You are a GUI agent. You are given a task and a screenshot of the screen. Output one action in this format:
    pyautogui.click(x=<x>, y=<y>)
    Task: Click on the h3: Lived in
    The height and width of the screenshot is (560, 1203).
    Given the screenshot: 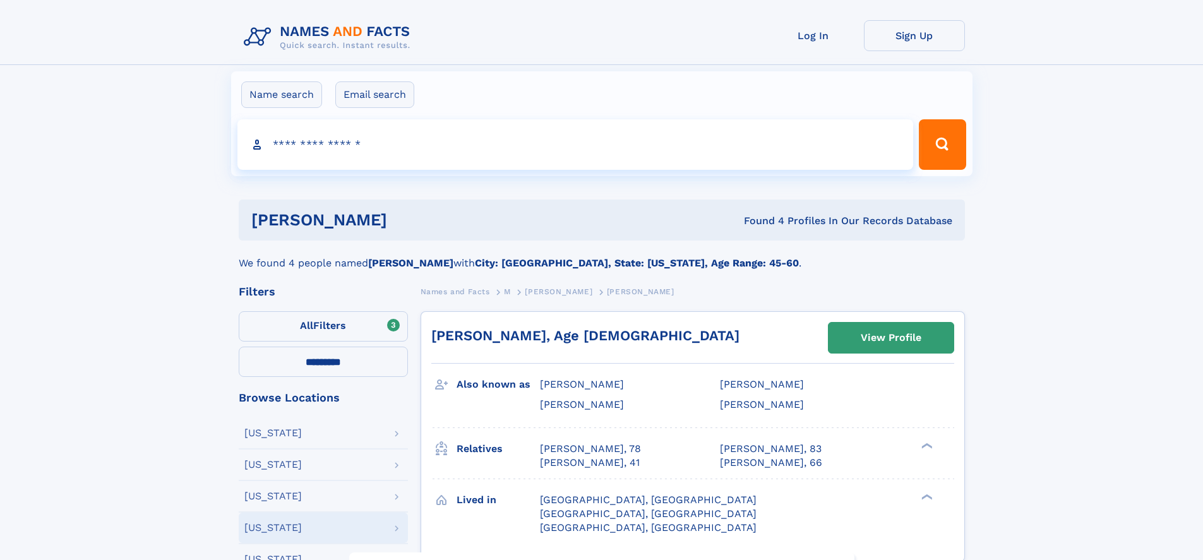 What is the action you would take?
    pyautogui.click(x=498, y=500)
    